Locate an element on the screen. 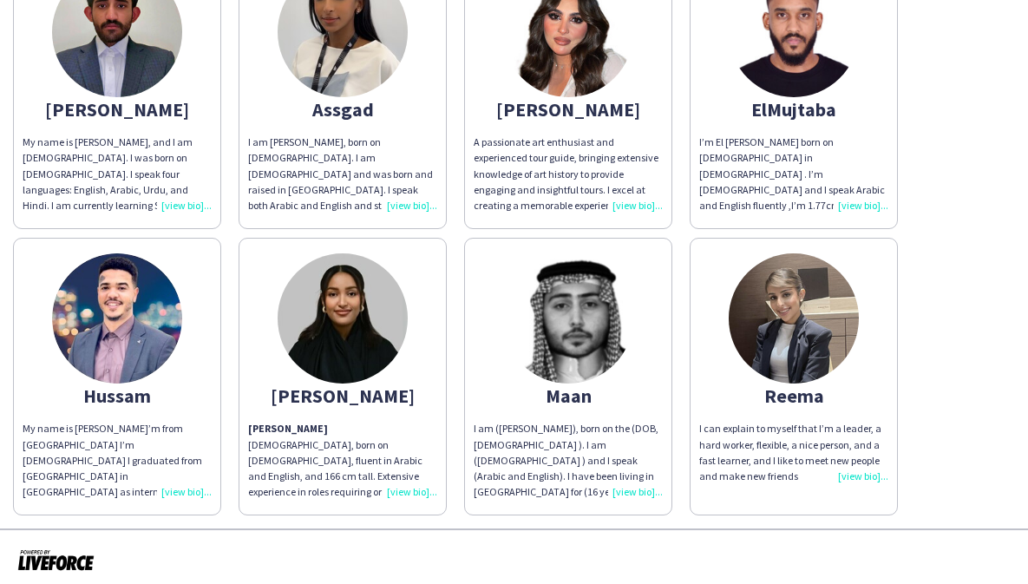  img: thumb-65a7b8e6ecad6.jpeg is located at coordinates (117, 318).